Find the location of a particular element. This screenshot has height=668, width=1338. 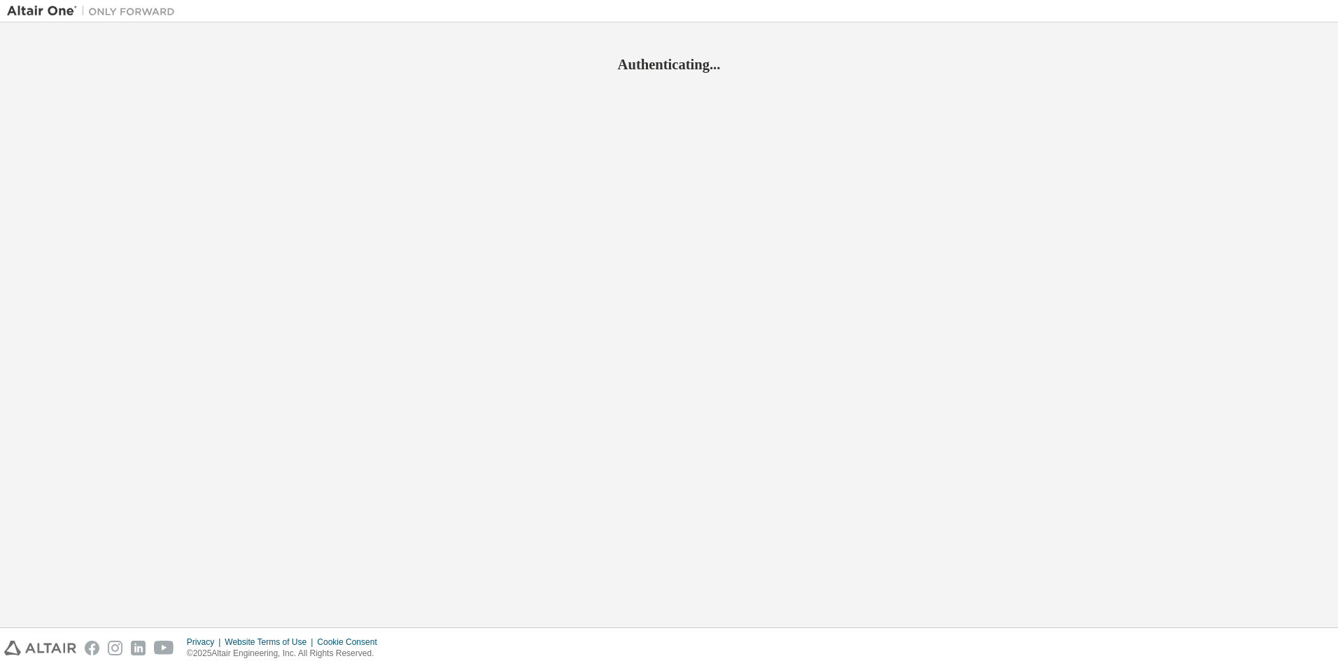

p: © 2025 Altair Engineering, Inc. All Rights Reserved. is located at coordinates (286, 653).